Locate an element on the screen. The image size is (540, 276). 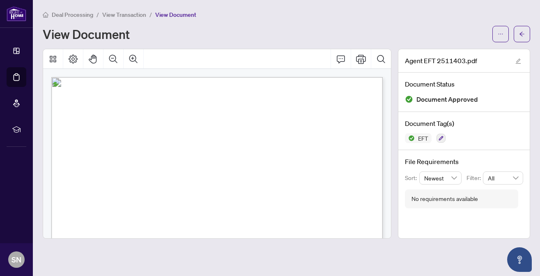
span: EFT is located at coordinates (423, 138).